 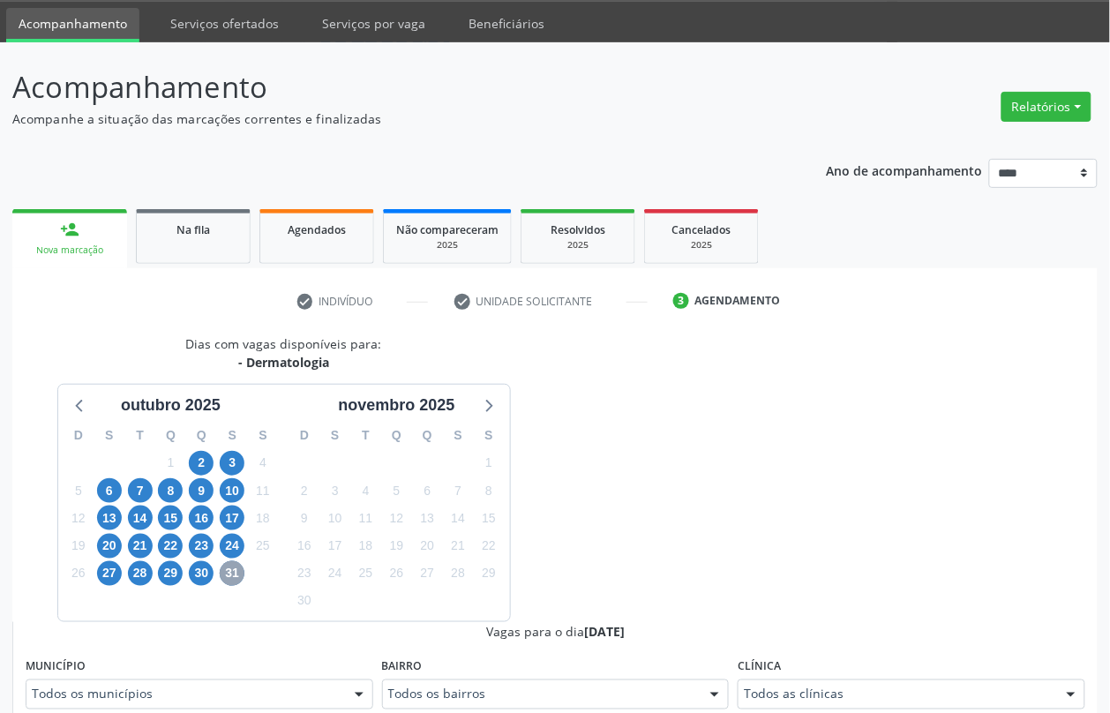 I want to click on span: Resolvidos, so click(x=578, y=229).